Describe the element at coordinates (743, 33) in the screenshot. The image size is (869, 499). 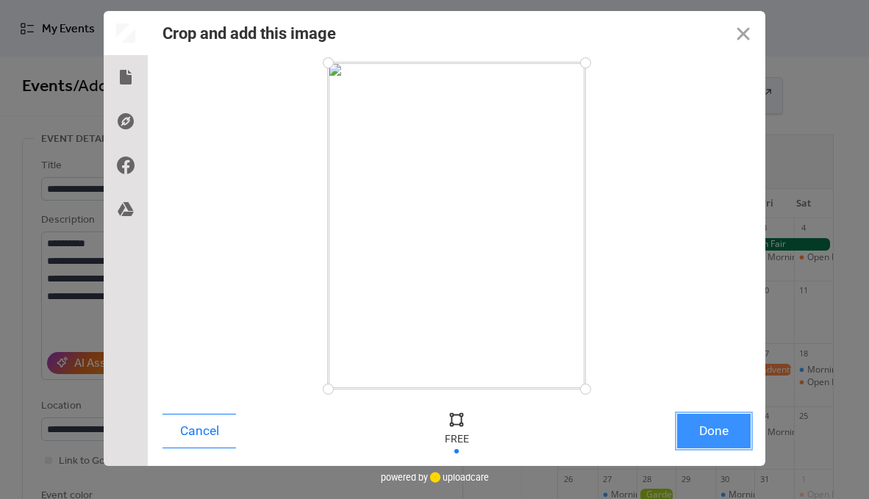
I see `button: Close` at that location.